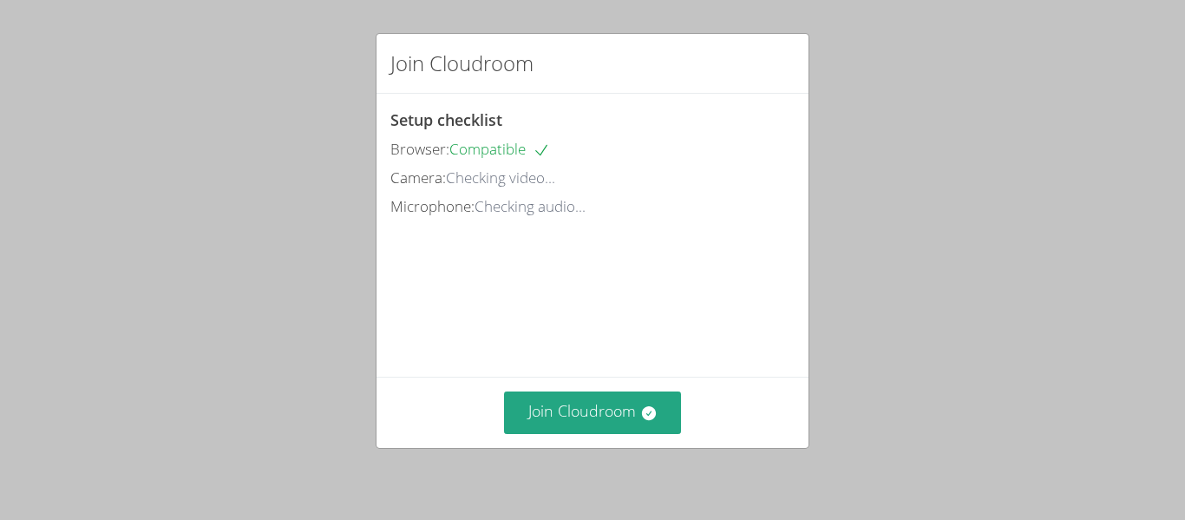  I want to click on h2: Join Cloudroom, so click(462, 63).